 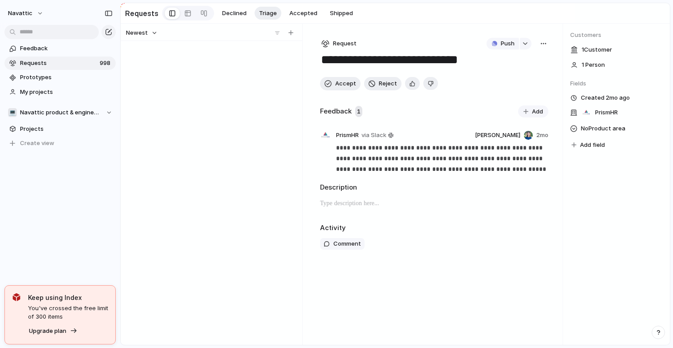 What do you see at coordinates (60, 77) in the screenshot?
I see `a: Prototypes` at bounding box center [60, 77].